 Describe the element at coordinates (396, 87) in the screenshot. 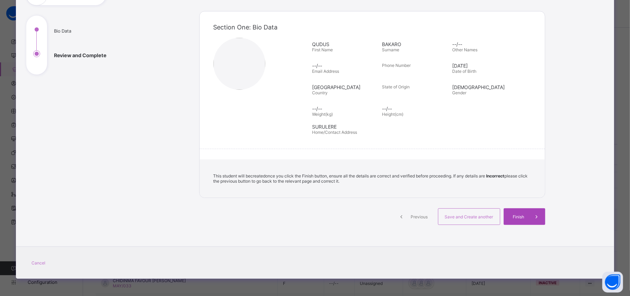

I see `span: State of Origin` at that location.